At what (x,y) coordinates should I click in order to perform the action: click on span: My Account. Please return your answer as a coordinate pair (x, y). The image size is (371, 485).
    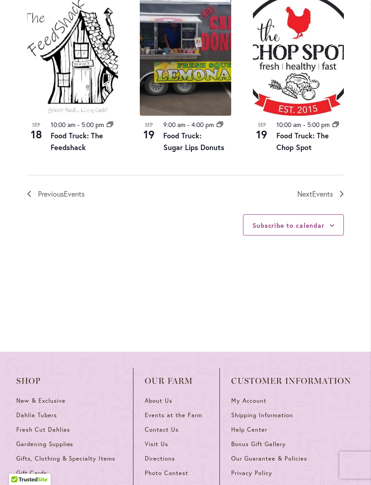
    Looking at the image, I should click on (249, 400).